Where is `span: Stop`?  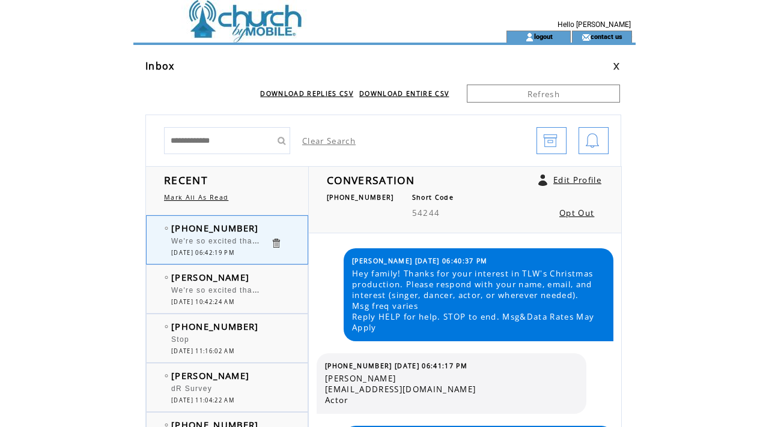
span: Stop is located at coordinates (180, 340).